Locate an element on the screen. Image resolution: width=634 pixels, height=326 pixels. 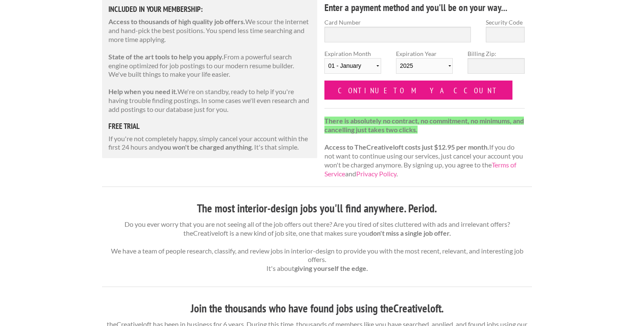
strong: don't miss a single job offer. is located at coordinates (410, 233).